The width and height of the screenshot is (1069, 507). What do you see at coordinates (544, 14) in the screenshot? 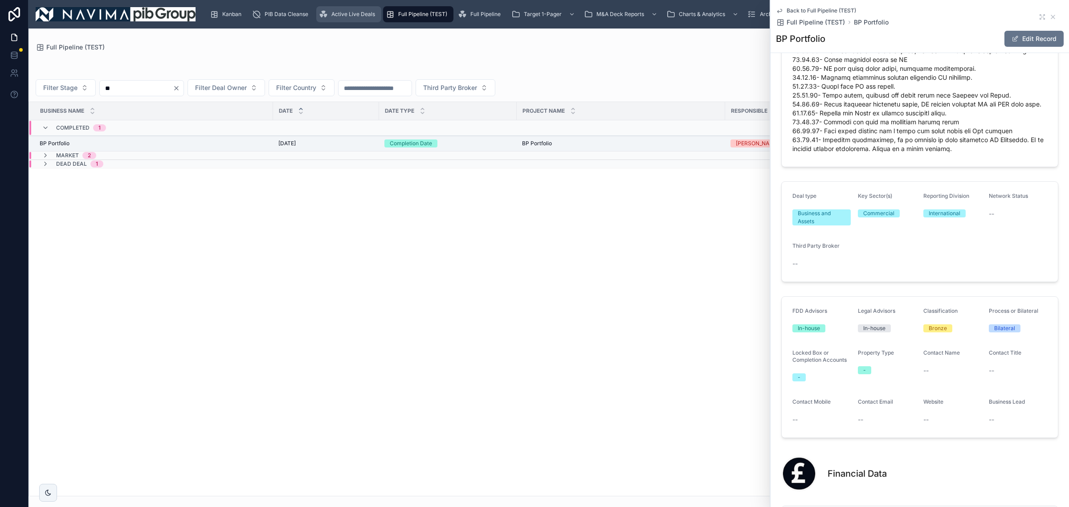
I see `a: Target 1-Pager` at bounding box center [544, 14].